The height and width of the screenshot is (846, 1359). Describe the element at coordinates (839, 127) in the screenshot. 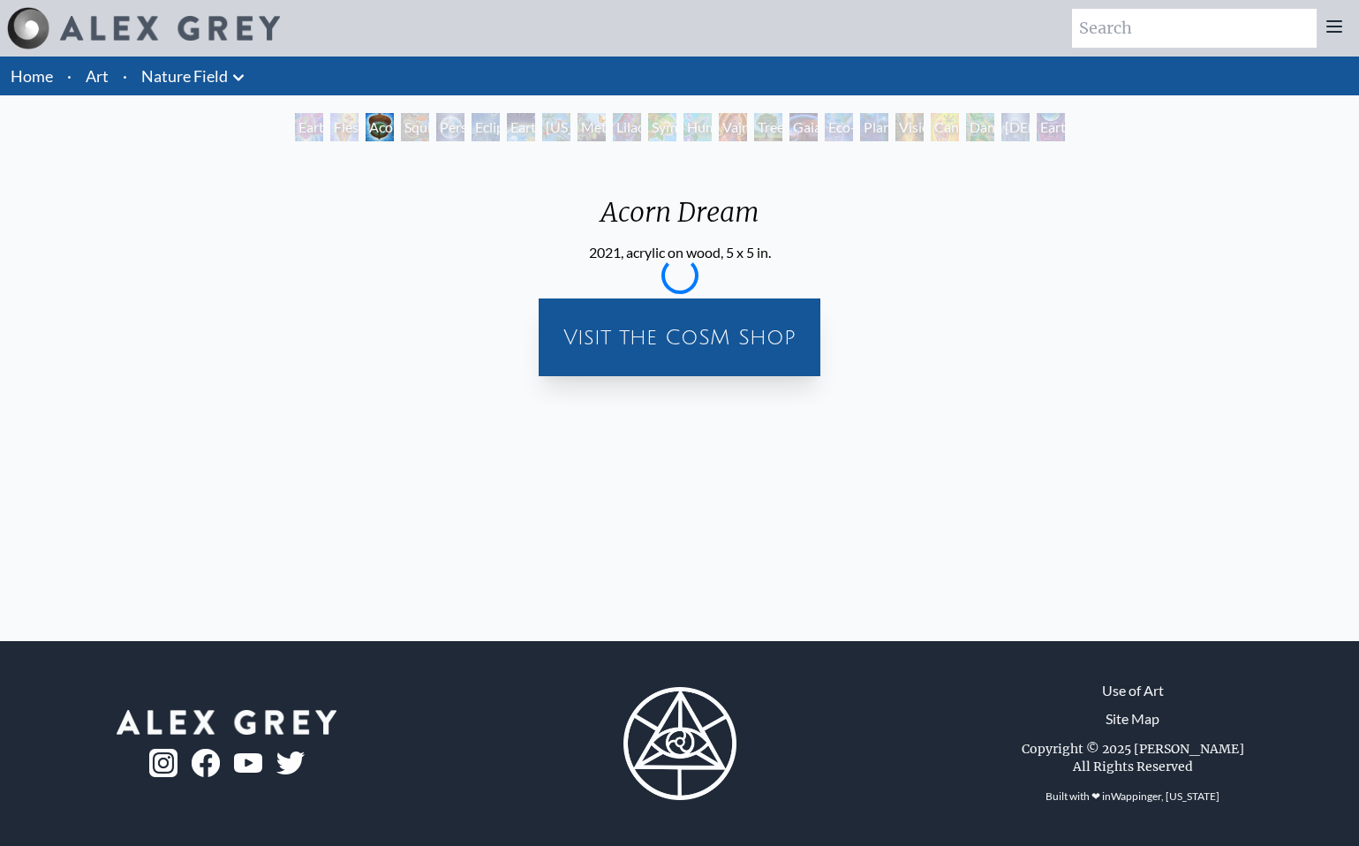

I see `div: Eco-Atlas` at that location.